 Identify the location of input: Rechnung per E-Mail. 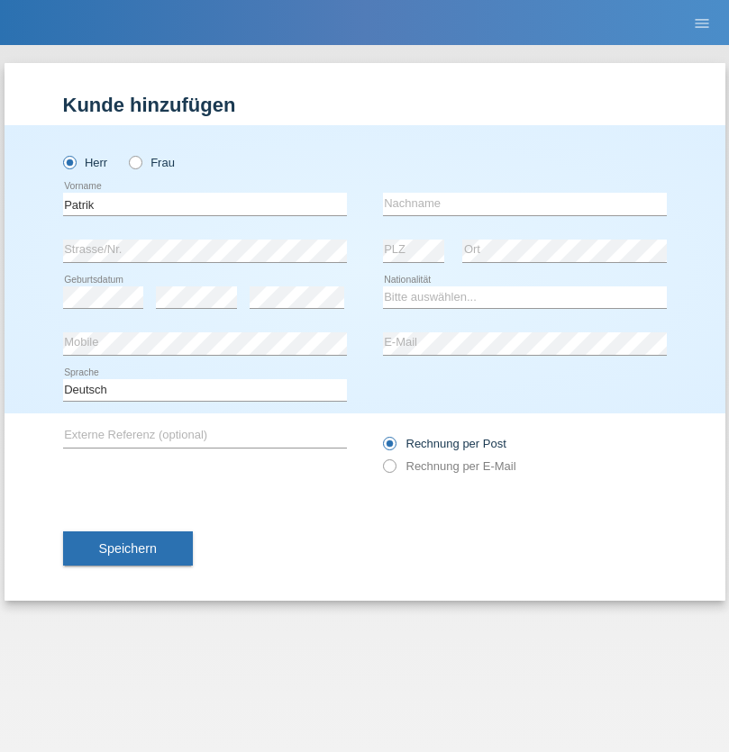
(388, 470).